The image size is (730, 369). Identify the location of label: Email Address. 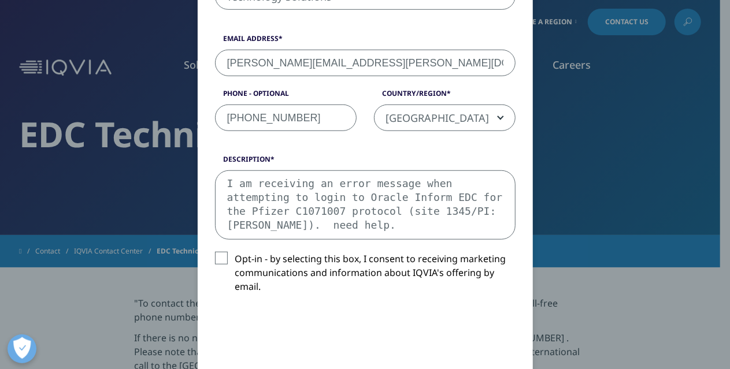
(365, 42).